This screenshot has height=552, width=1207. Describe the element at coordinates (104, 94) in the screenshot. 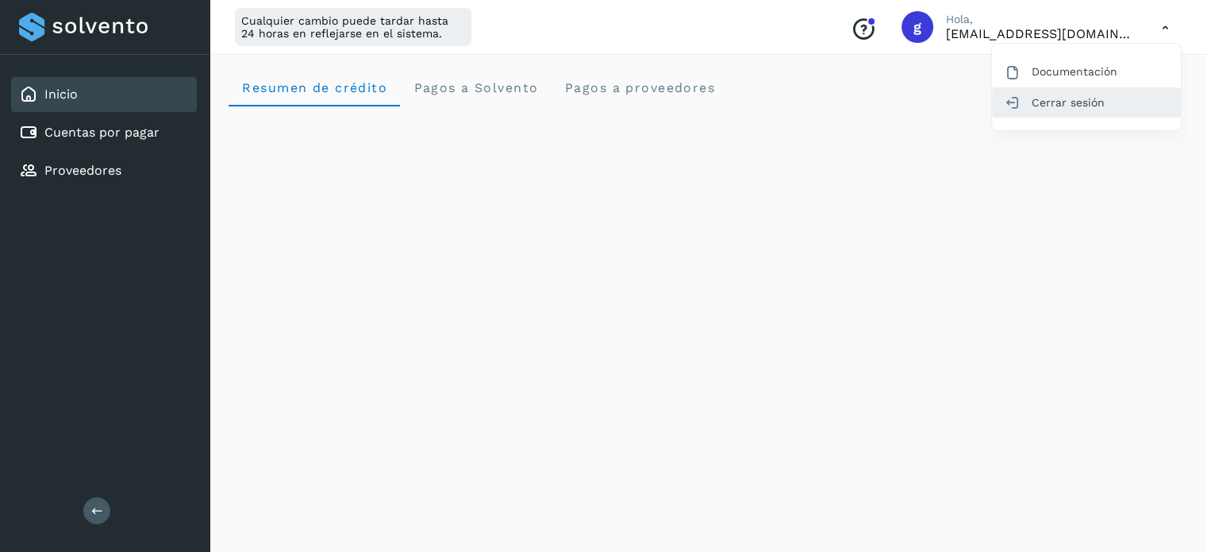

I see `div: Inicio` at that location.